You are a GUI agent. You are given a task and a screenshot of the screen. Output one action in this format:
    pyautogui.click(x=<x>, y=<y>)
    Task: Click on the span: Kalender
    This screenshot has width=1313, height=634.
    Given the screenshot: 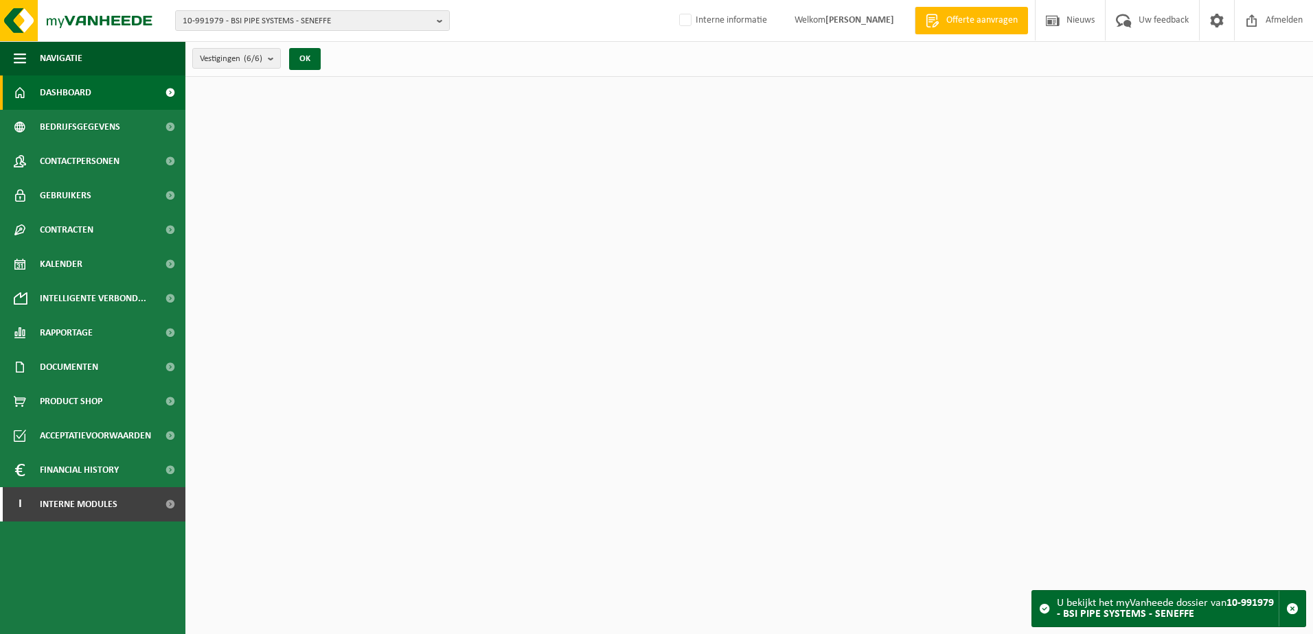 What is the action you would take?
    pyautogui.click(x=61, y=264)
    